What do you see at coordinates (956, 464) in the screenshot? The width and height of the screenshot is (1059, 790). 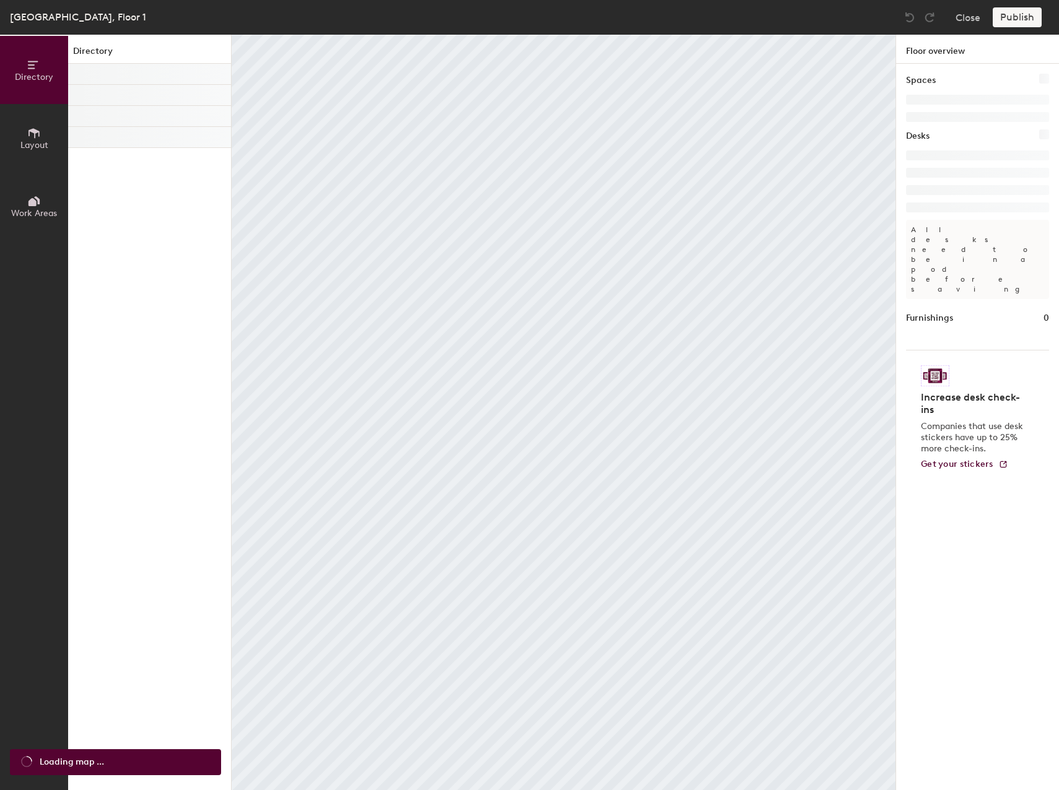 I see `span: Get your stickers` at bounding box center [956, 464].